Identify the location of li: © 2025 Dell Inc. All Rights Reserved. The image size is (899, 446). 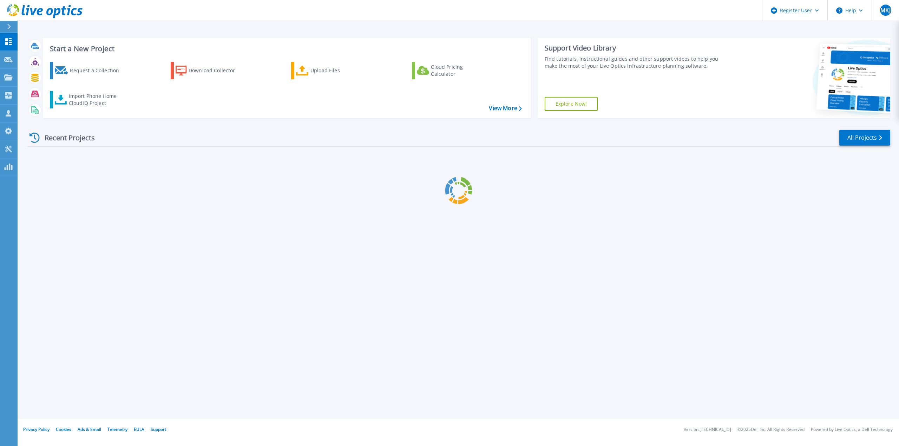
(771, 430).